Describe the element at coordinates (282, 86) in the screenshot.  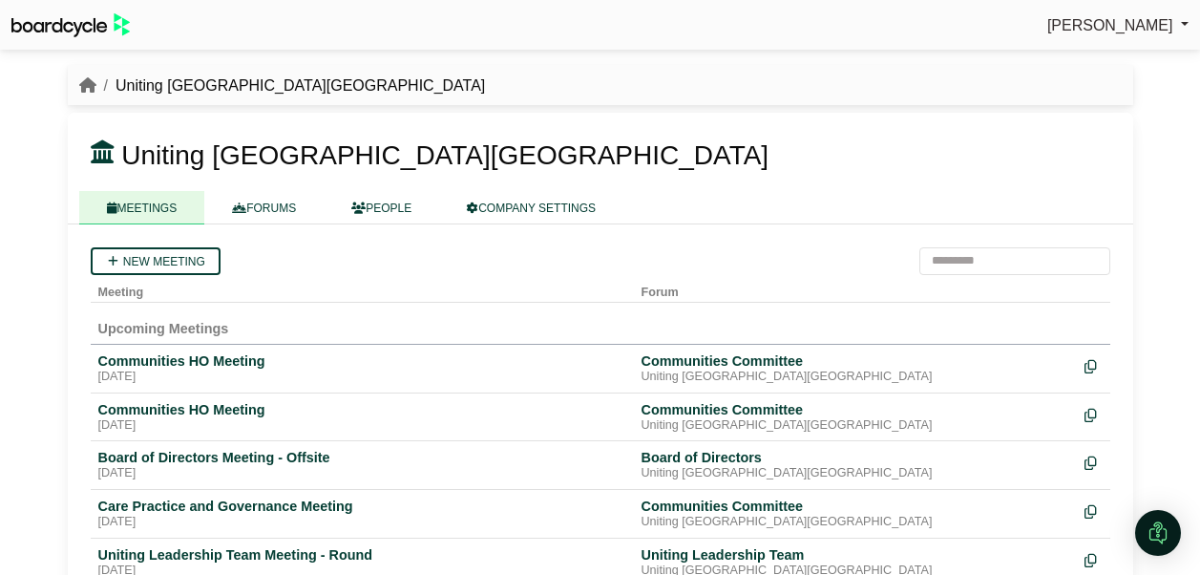
I see `nav: breadcrumb` at that location.